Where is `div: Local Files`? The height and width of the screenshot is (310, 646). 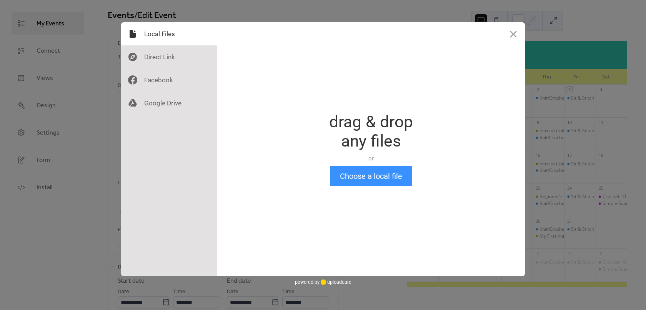
div: Local Files is located at coordinates (169, 34).